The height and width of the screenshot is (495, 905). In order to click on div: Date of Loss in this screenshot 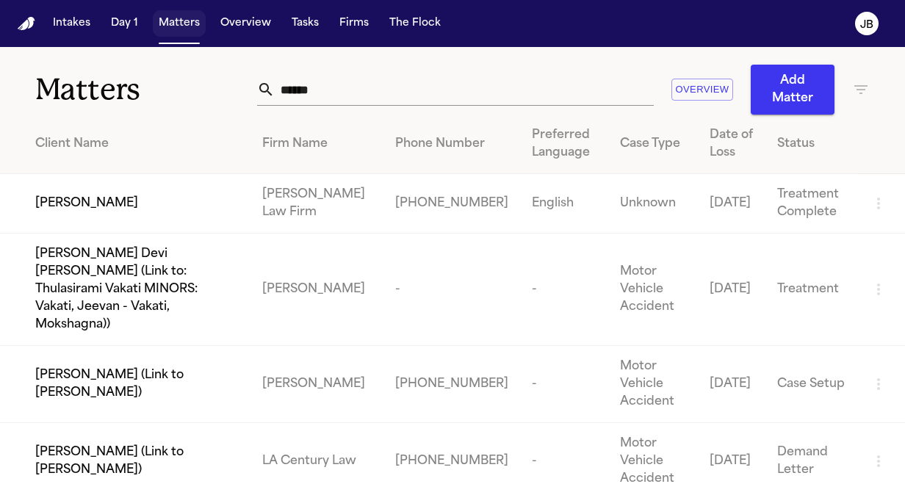, I will do `click(731, 144)`.